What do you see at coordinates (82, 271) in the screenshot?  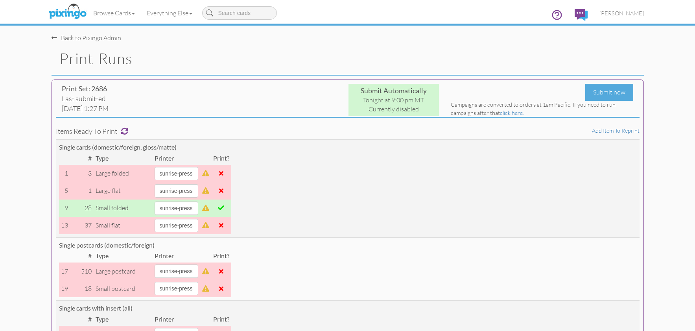 I see `td: 510` at bounding box center [82, 271].